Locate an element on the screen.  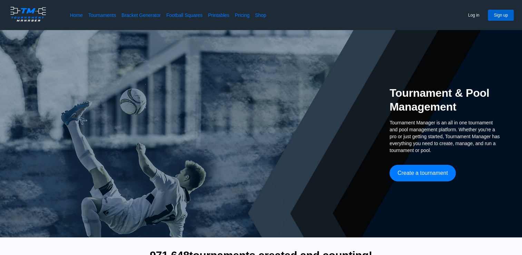
a: Football Squares is located at coordinates (184, 15).